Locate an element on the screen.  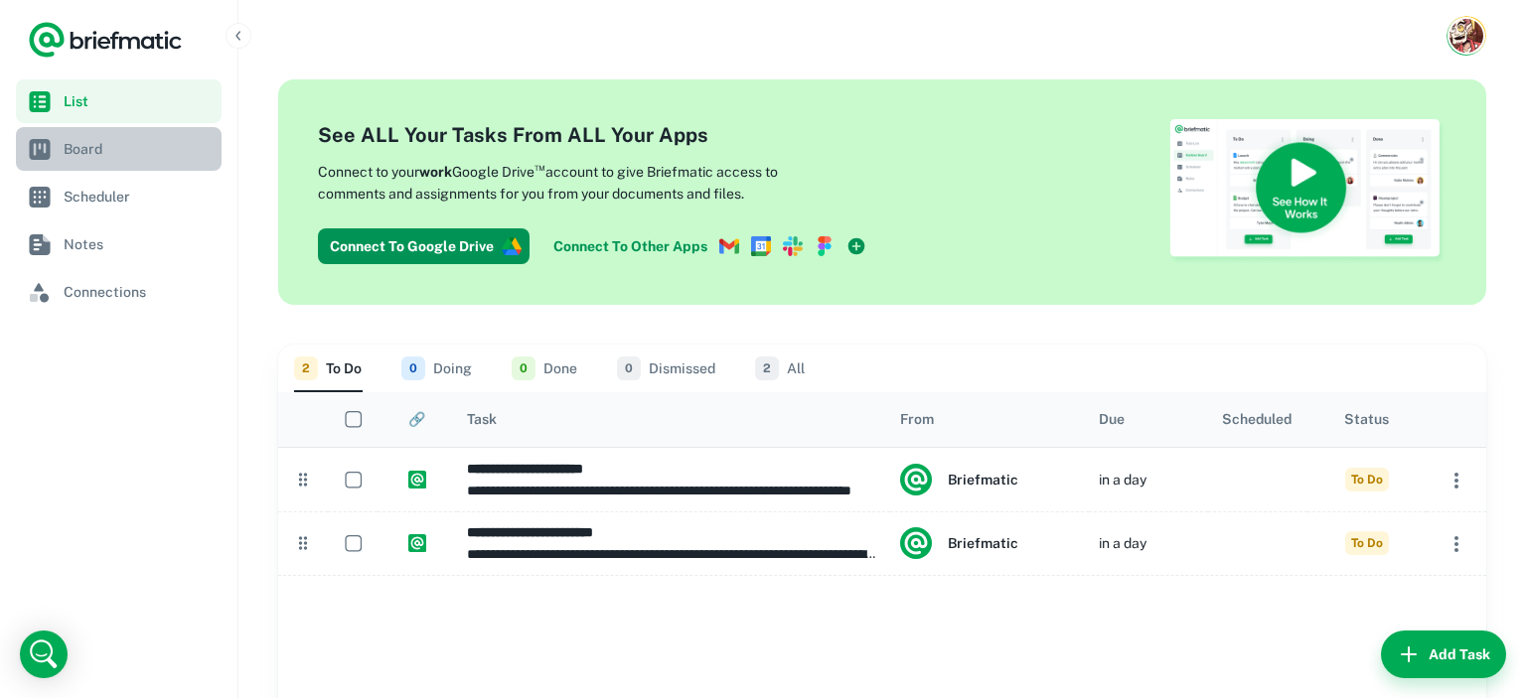
button: Add Task is located at coordinates (1443, 655).